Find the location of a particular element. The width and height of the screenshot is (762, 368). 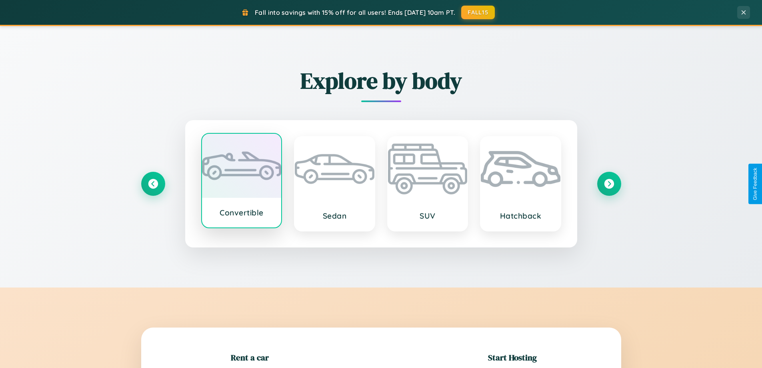

h2: Rent a car is located at coordinates (250, 357).